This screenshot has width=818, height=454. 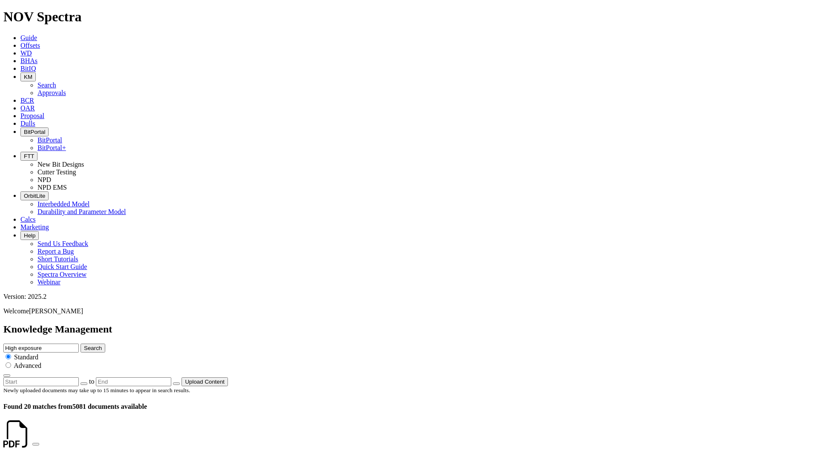 What do you see at coordinates (204, 381) in the screenshot?
I see `button: Upload Content` at bounding box center [204, 381].